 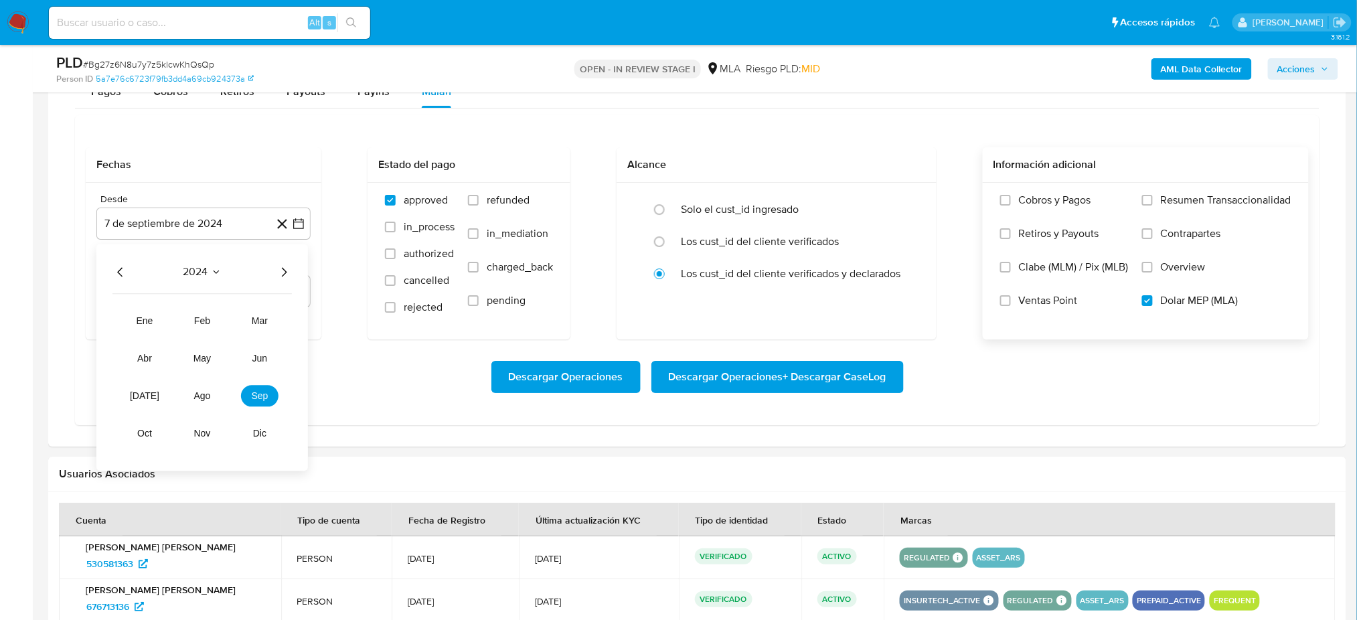 I want to click on span: Alt, so click(x=315, y=22).